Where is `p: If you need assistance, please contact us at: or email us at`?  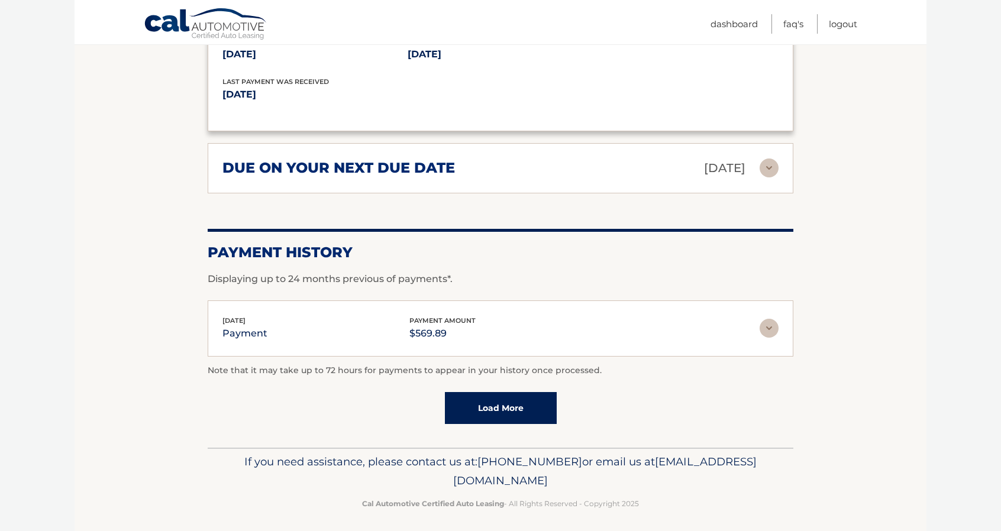 p: If you need assistance, please contact us at: or email us at is located at coordinates (500, 471).